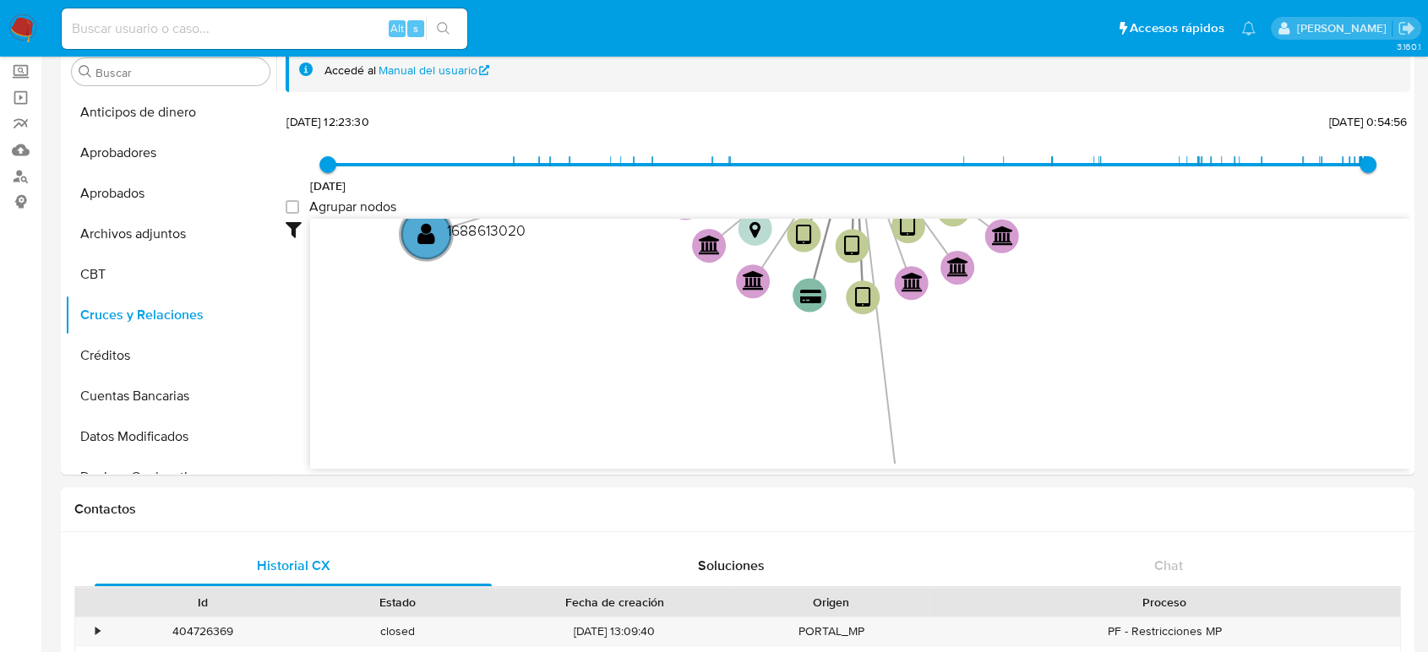  I want to click on div: Id, so click(202, 602).